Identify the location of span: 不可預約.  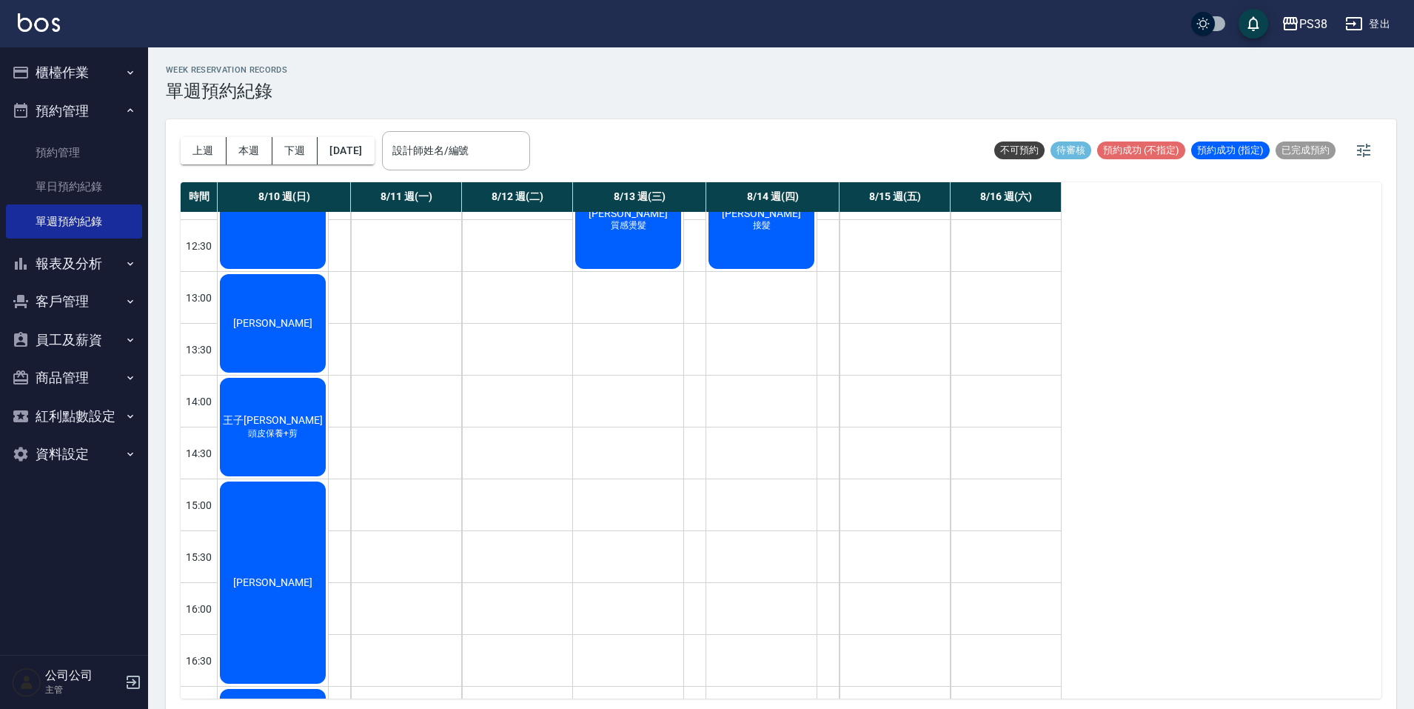
(1020, 150).